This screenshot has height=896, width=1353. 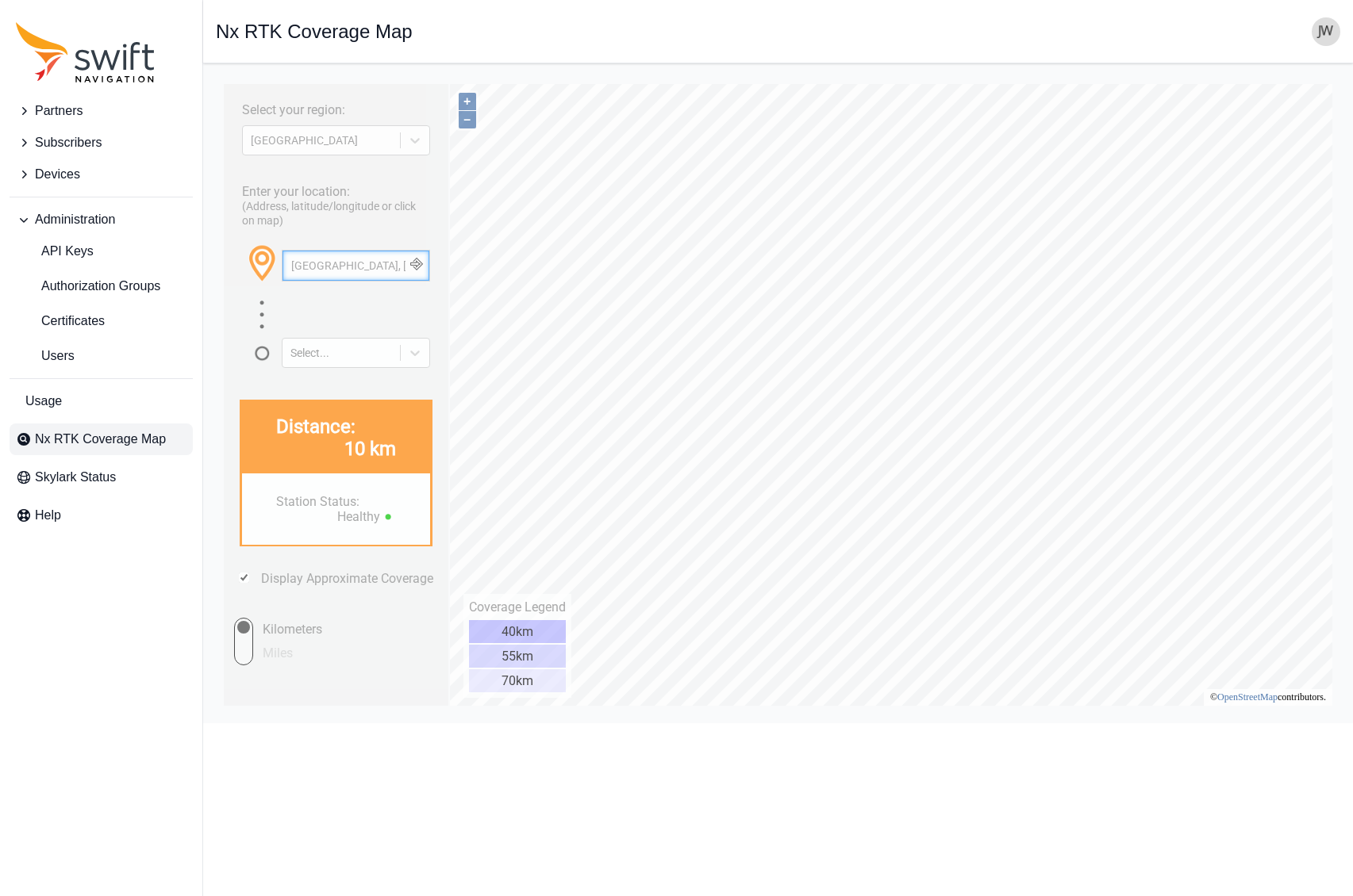 What do you see at coordinates (101, 252) in the screenshot?
I see `a: API Keys` at bounding box center [101, 252].